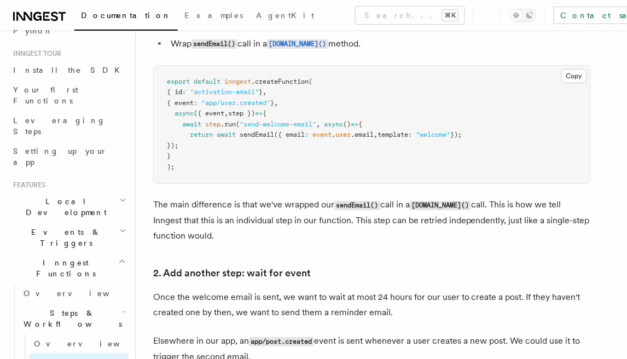  I want to click on a: Documentation, so click(126, 17).